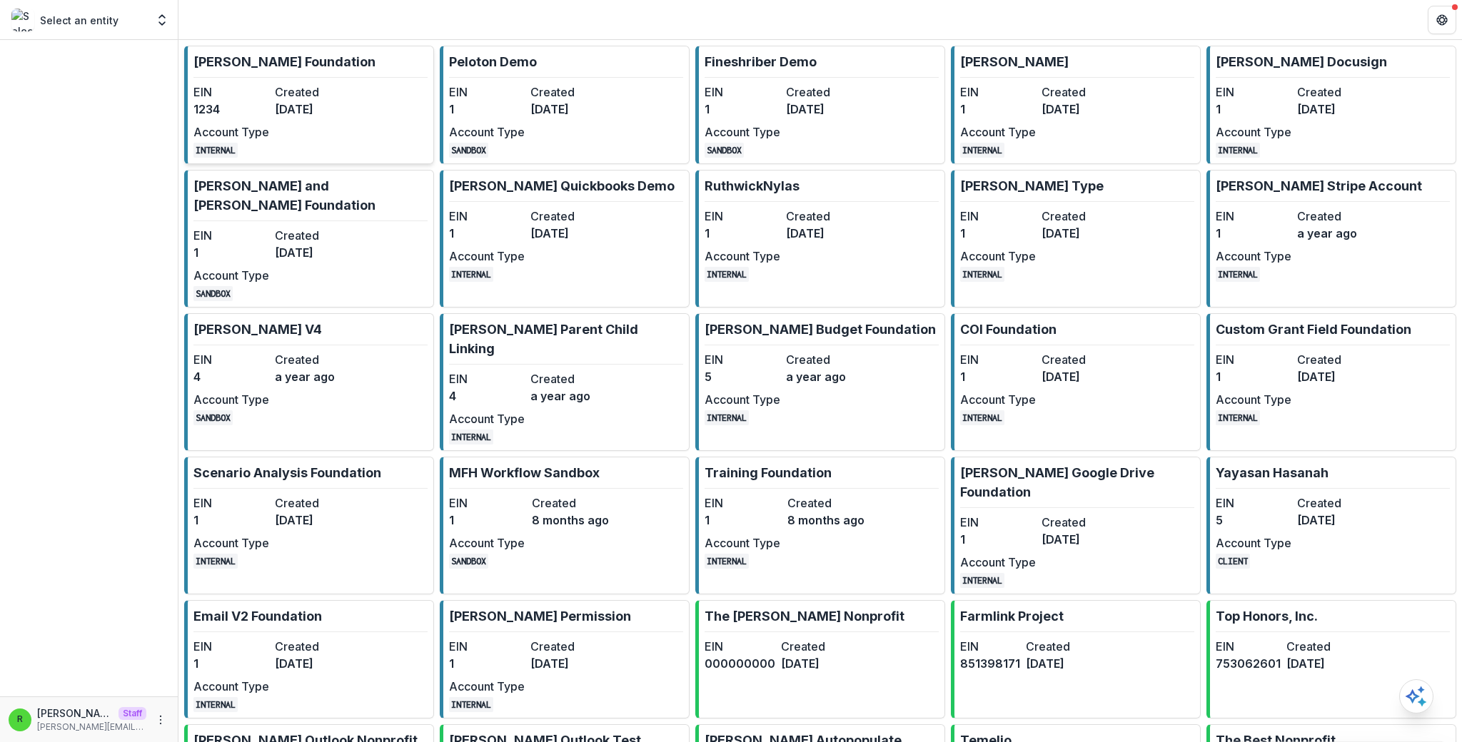  I want to click on dd: 851398171, so click(990, 664).